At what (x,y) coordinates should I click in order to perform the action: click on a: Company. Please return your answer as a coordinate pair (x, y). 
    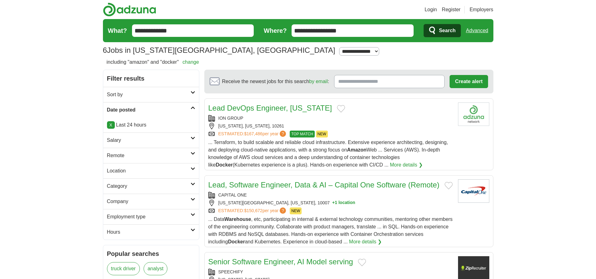
    Looking at the image, I should click on (151, 201).